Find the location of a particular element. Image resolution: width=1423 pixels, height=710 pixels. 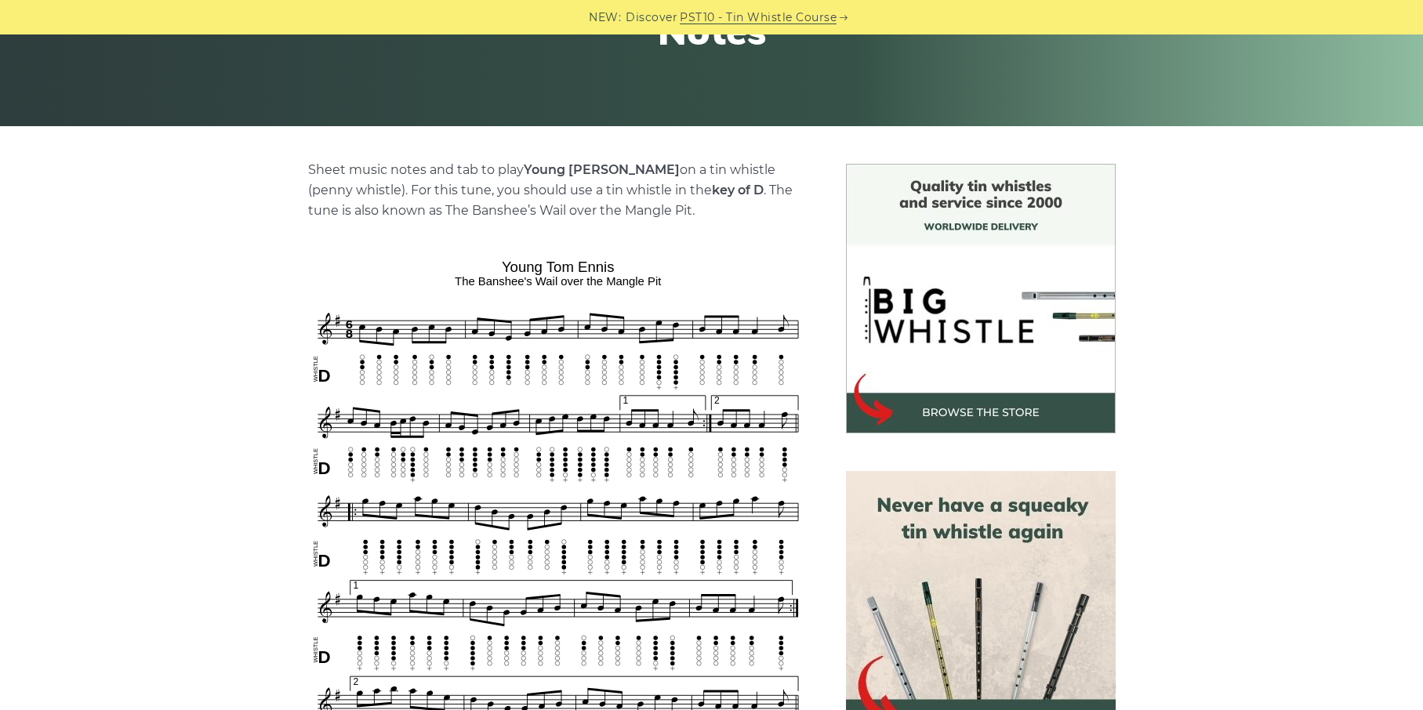

span: Discover is located at coordinates (652, 17).